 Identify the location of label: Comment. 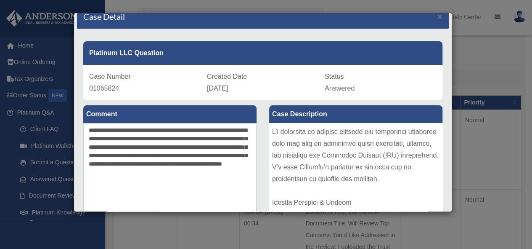
(170, 114).